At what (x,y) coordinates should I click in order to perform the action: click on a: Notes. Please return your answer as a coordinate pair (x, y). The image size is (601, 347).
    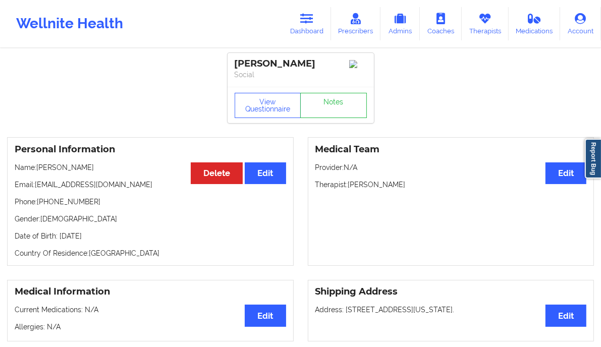
    Looking at the image, I should click on (334, 106).